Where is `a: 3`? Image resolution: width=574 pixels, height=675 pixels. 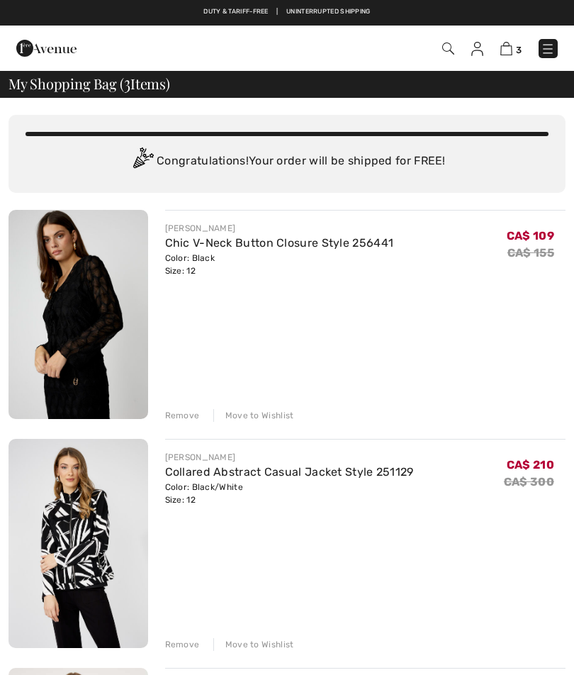
a: 3 is located at coordinates (511, 48).